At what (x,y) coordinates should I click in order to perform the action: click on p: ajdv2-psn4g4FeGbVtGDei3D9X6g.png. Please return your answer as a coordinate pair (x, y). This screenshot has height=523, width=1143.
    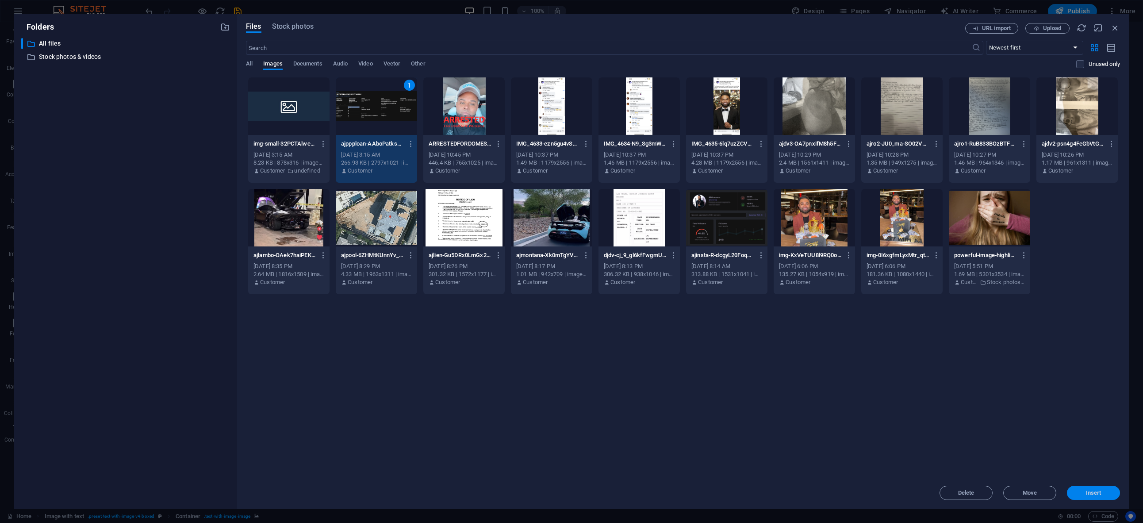
    Looking at the image, I should click on (1073, 144).